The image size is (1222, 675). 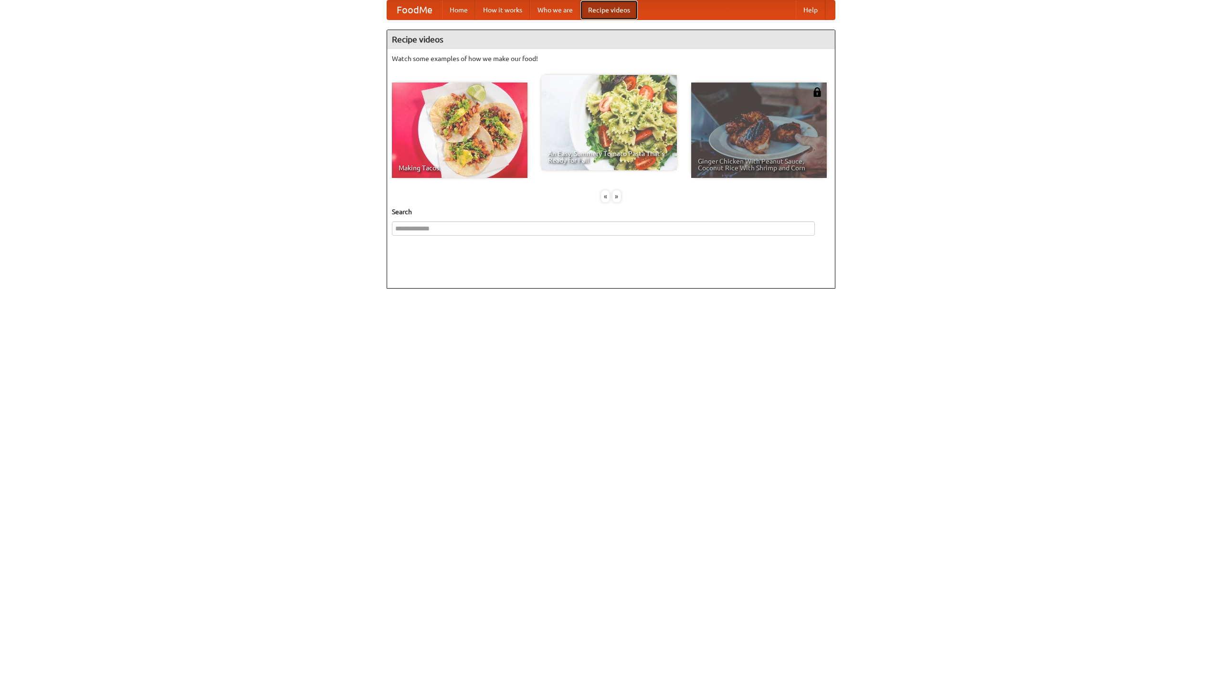 What do you see at coordinates (810, 10) in the screenshot?
I see `a: Help` at bounding box center [810, 10].